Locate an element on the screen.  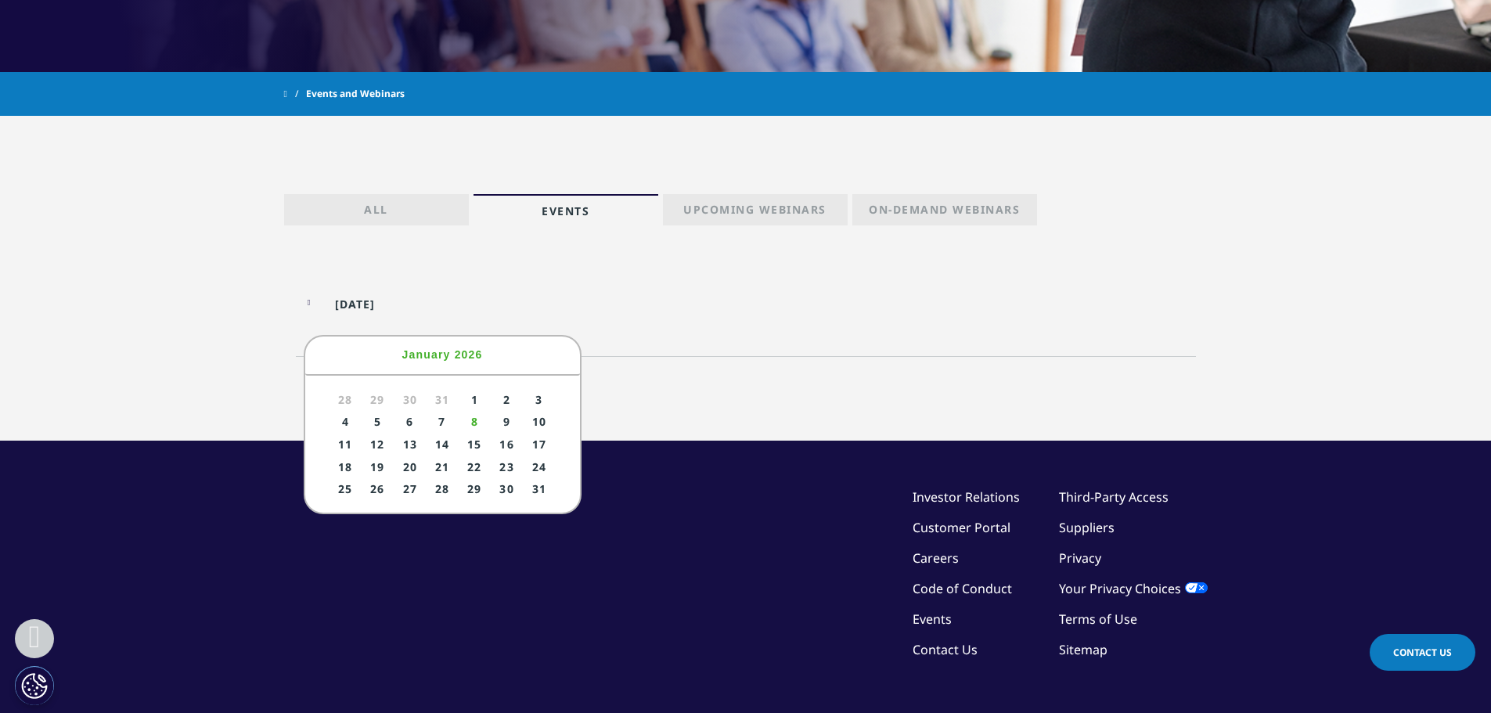
a: All is located at coordinates (376, 210).